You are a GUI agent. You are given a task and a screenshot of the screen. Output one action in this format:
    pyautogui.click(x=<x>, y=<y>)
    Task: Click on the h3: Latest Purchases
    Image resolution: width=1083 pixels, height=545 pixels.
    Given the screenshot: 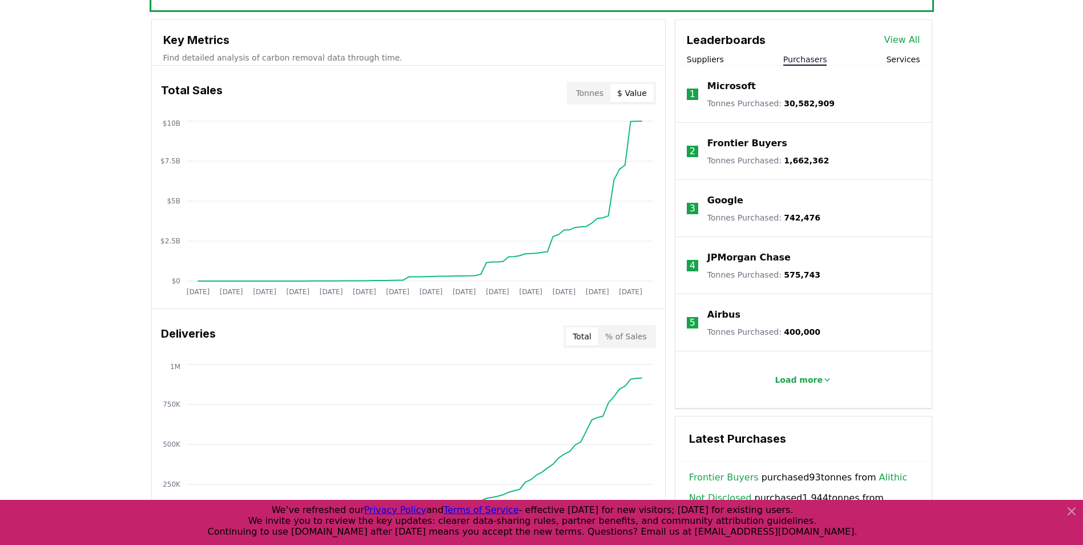 What is the action you would take?
    pyautogui.click(x=803, y=438)
    